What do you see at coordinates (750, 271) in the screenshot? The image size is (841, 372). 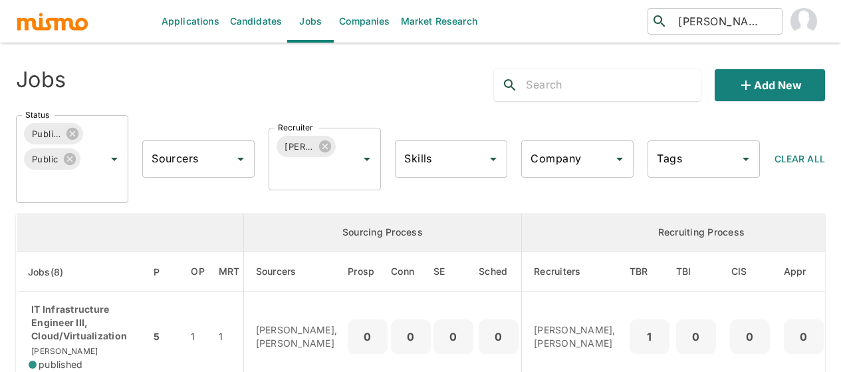 I see `th: Client Interview Scheduled` at bounding box center [750, 271].